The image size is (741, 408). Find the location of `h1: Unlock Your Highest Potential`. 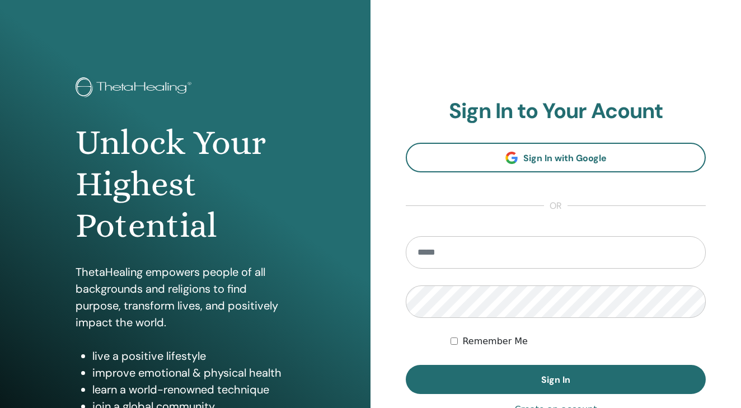

h1: Unlock Your Highest Potential is located at coordinates (185, 184).